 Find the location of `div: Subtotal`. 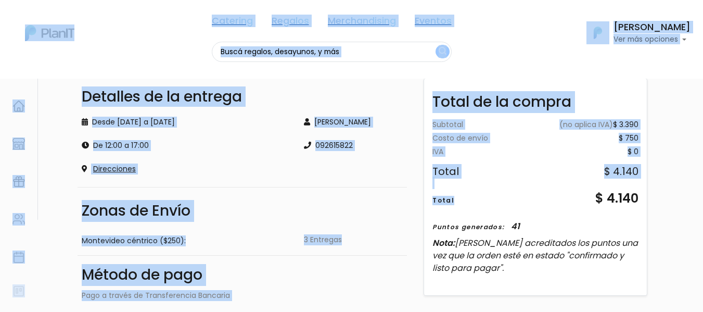

div: Subtotal is located at coordinates (447, 125).